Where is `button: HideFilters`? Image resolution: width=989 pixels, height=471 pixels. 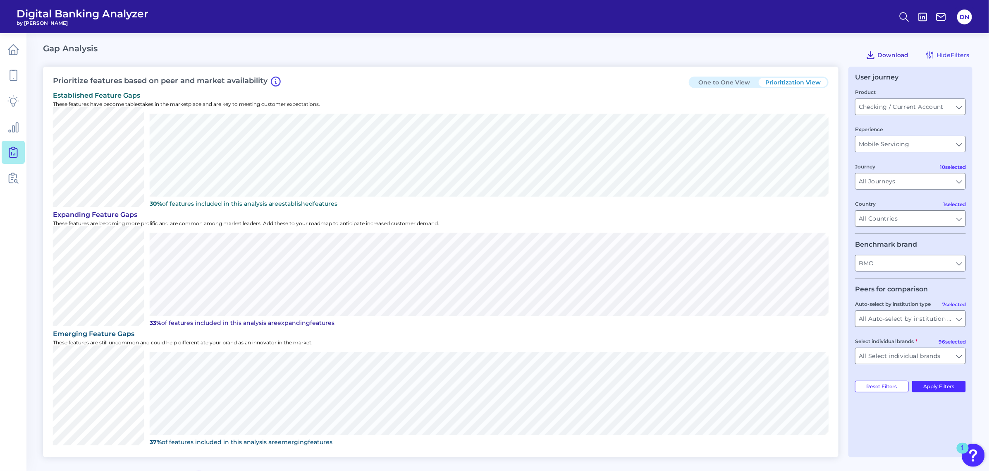 button: HideFilters is located at coordinates (947, 55).